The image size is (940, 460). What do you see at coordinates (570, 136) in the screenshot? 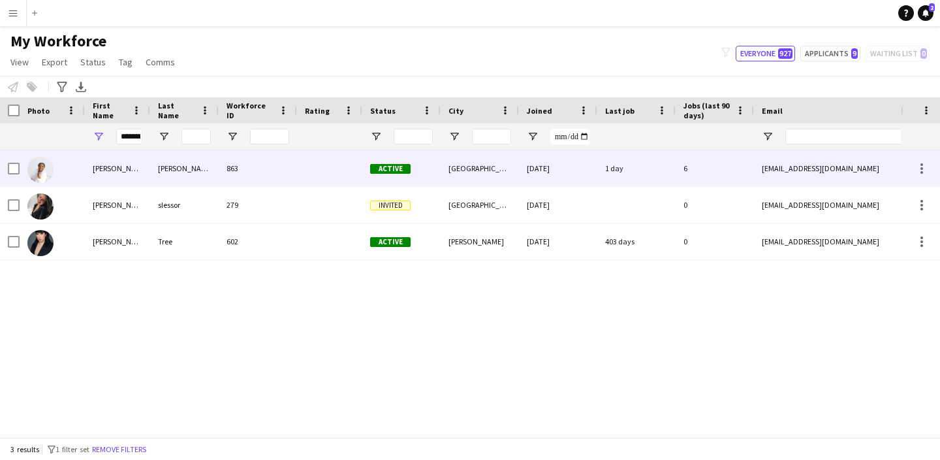
I see `input: Joined Filter Input` at bounding box center [570, 136].